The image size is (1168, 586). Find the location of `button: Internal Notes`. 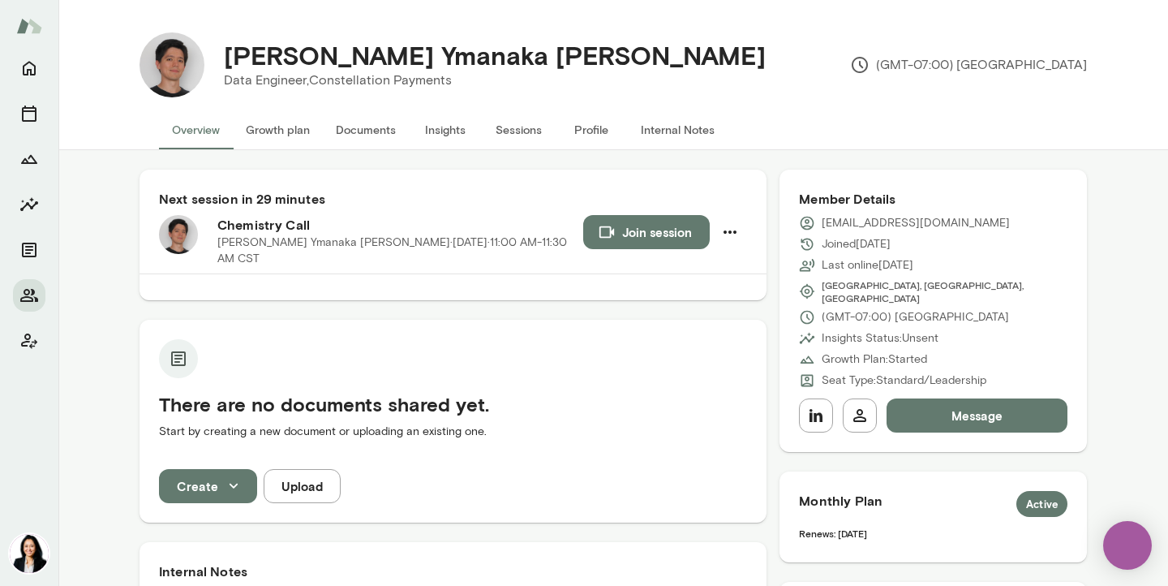

button: Internal Notes is located at coordinates (678, 130).